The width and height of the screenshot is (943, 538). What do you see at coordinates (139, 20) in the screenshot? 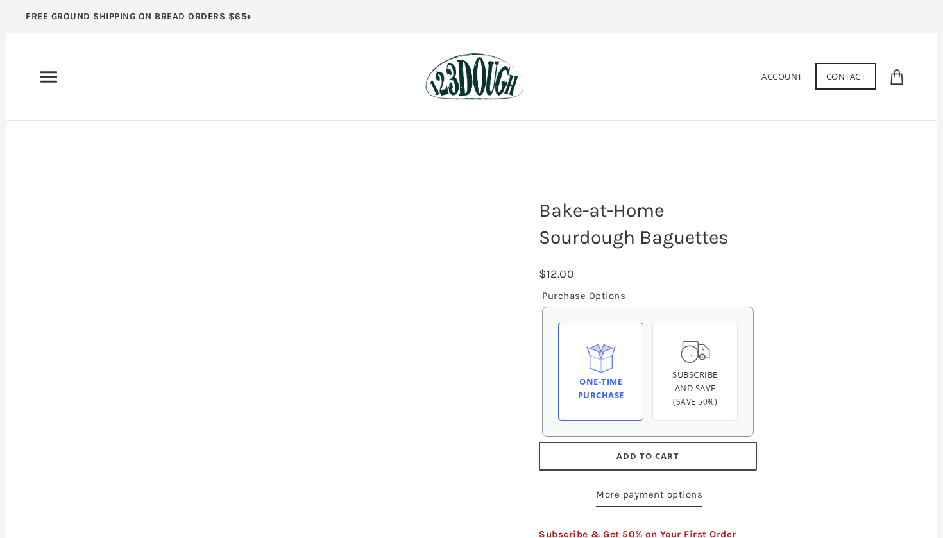
I see `a: FREE GROUND SHIPPING ON BREAD ORDERS $65+` at bounding box center [139, 20].